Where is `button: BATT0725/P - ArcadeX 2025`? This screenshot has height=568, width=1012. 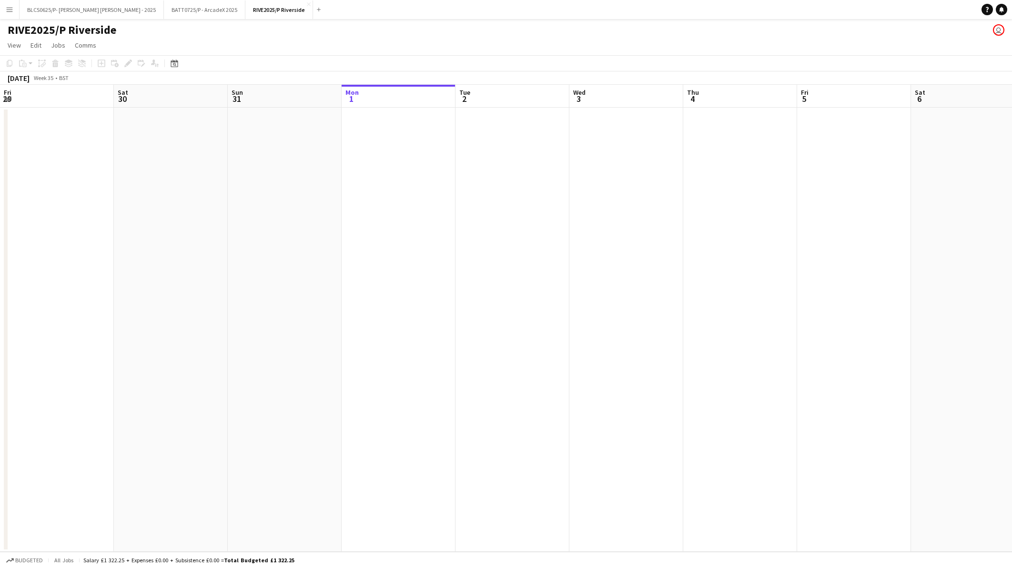 button: BATT0725/P - ArcadeX 2025 is located at coordinates (204, 10).